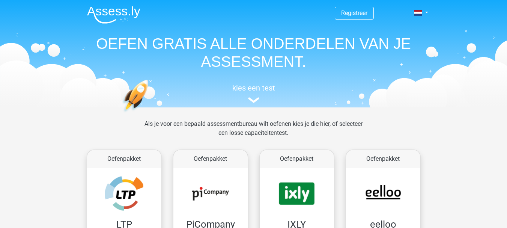 This screenshot has height=228, width=507. I want to click on a: kies een test, so click(254, 93).